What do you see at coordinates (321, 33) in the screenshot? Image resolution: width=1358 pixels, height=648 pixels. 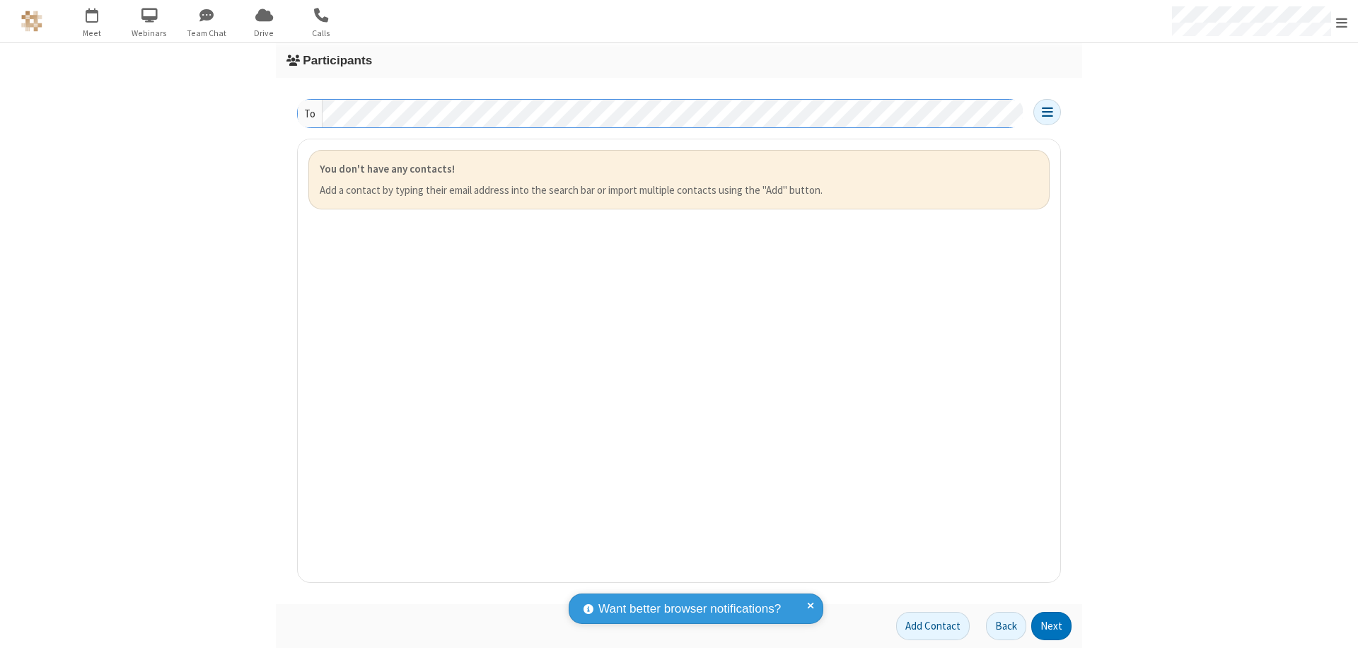 I see `span: Calls` at bounding box center [321, 33].